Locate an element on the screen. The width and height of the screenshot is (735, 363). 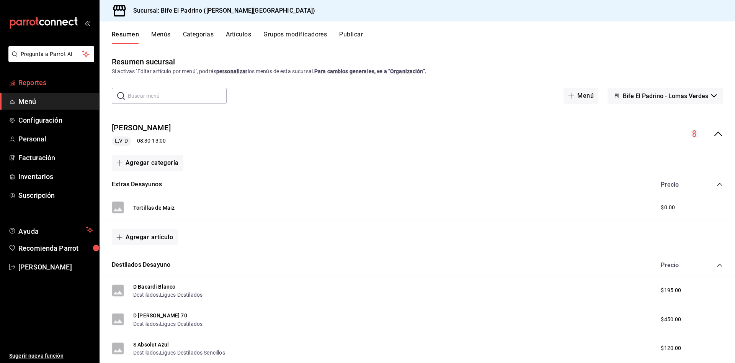
div: Si activas ‘Editar artículo por menú’, podrás los menús de esta sucursal. is located at coordinates (417, 71).